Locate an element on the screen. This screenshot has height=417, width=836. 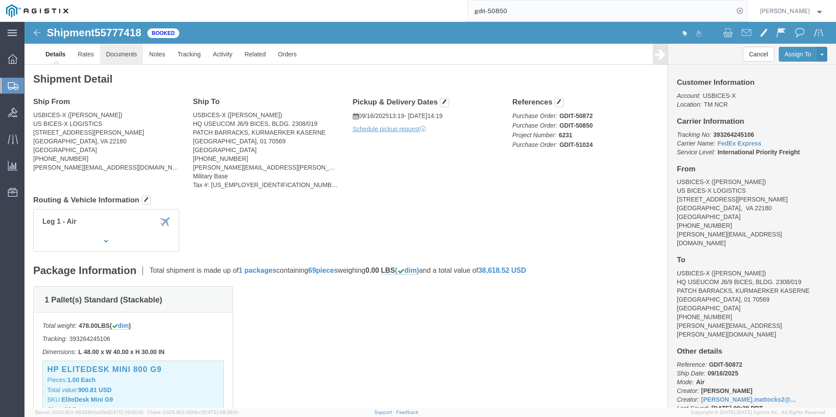
input: Search for shipment number, reference number is located at coordinates (601, 11).